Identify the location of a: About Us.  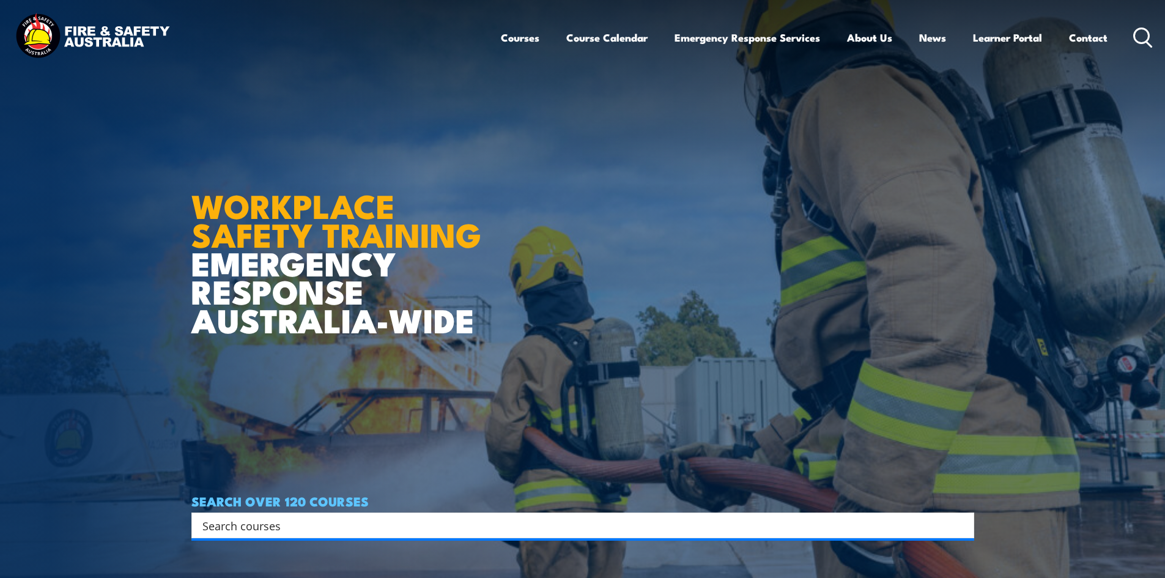
(870, 37).